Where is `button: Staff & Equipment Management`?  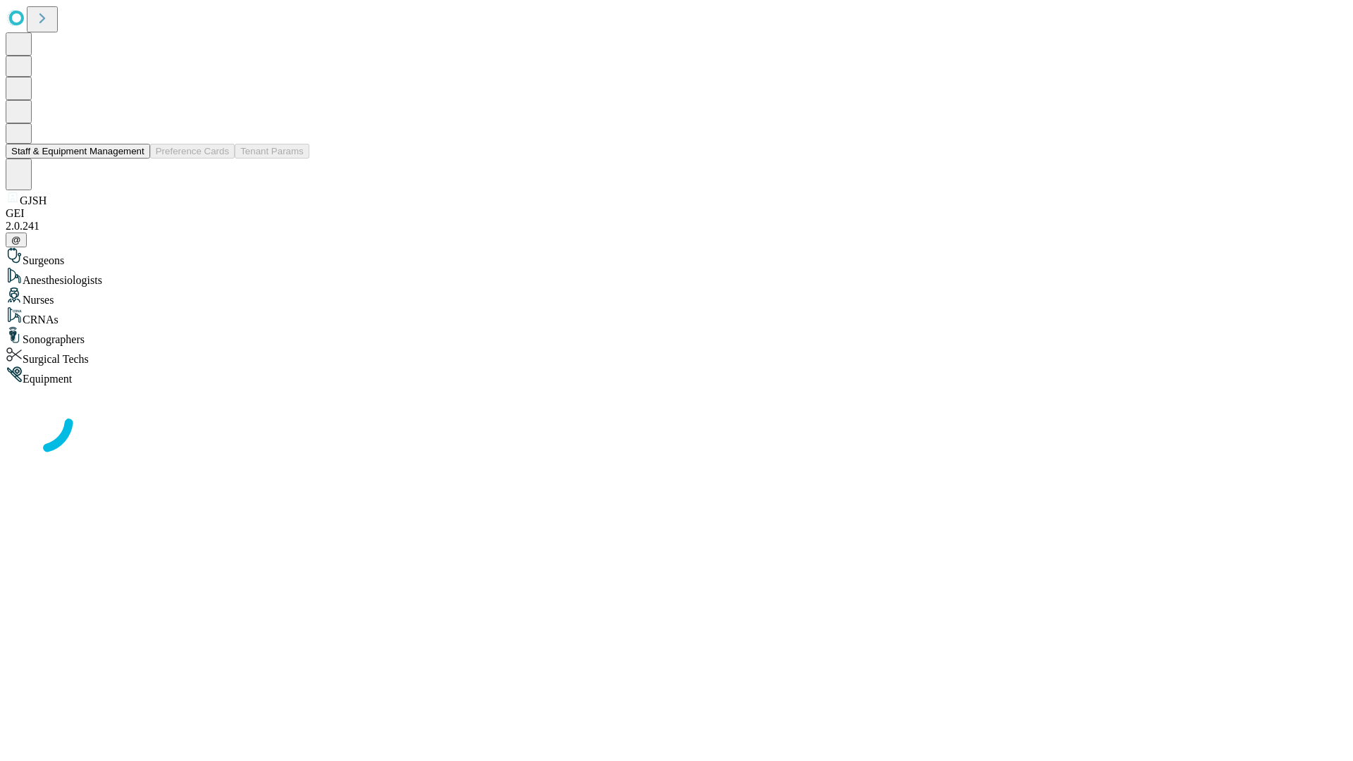
button: Staff & Equipment Management is located at coordinates (78, 151).